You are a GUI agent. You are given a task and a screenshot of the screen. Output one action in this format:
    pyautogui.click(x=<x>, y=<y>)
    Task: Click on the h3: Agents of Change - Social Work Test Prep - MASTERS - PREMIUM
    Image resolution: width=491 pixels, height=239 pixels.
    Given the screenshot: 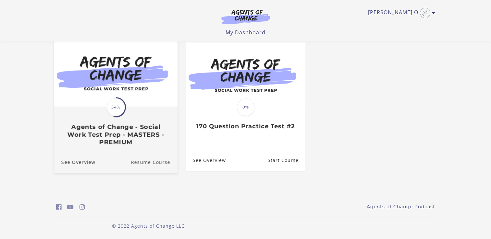 What is the action you would take?
    pyautogui.click(x=116, y=135)
    